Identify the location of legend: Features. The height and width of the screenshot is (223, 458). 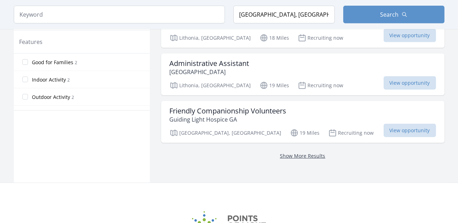
(31, 42).